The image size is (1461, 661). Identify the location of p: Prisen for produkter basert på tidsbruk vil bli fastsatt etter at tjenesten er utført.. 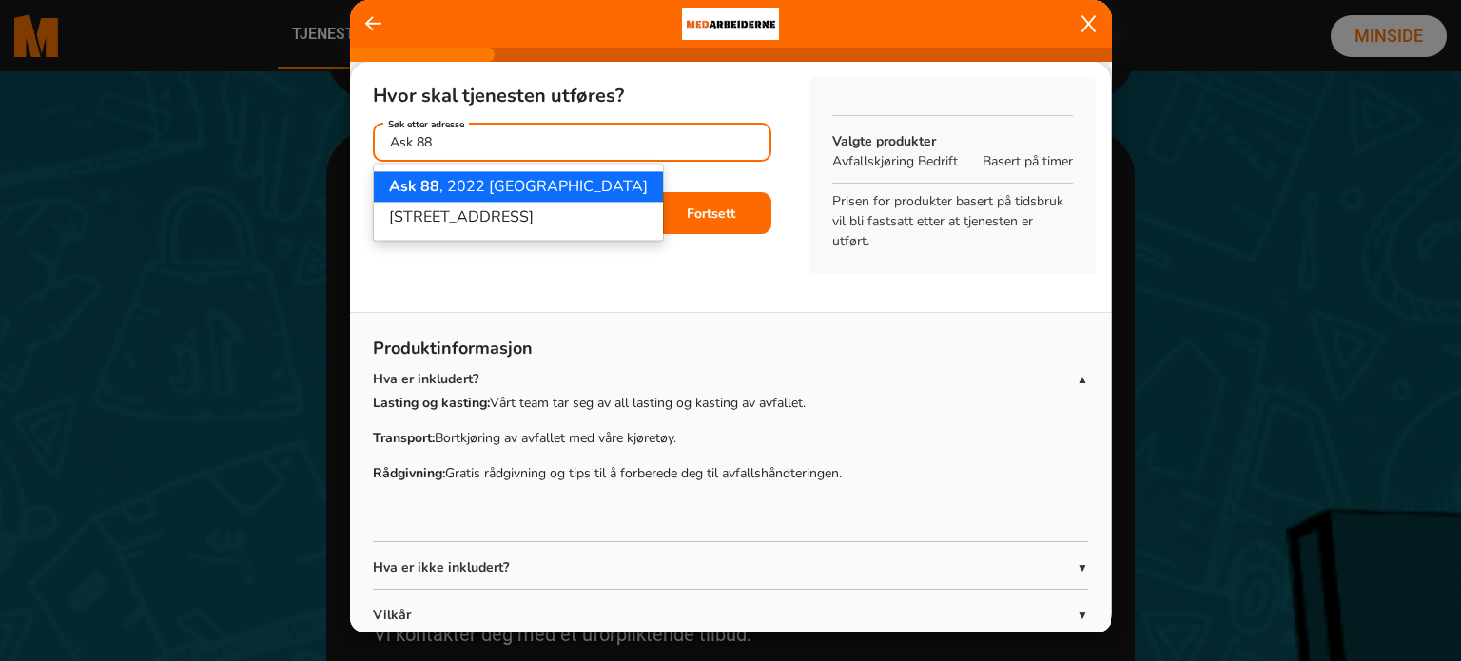
(952, 221).